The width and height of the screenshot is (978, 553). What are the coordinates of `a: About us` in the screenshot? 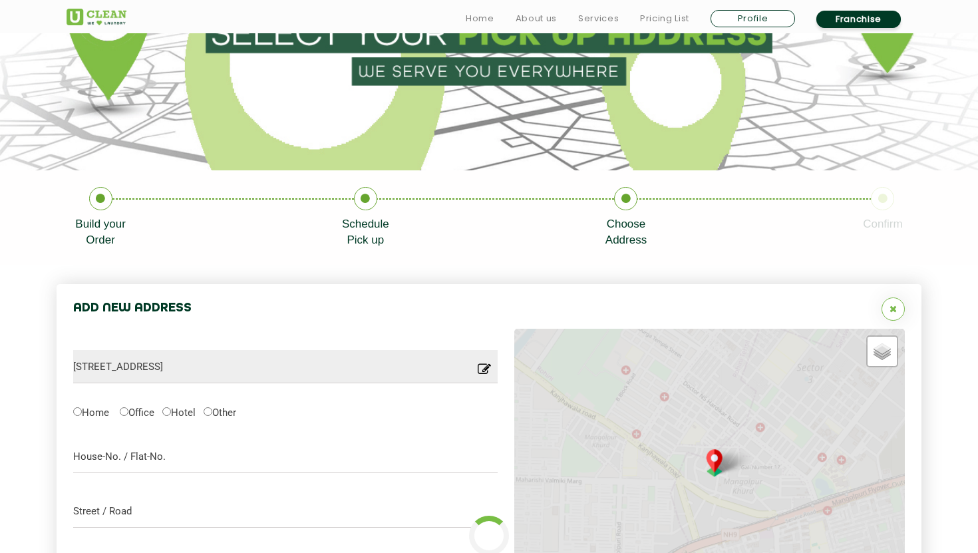 It's located at (537, 19).